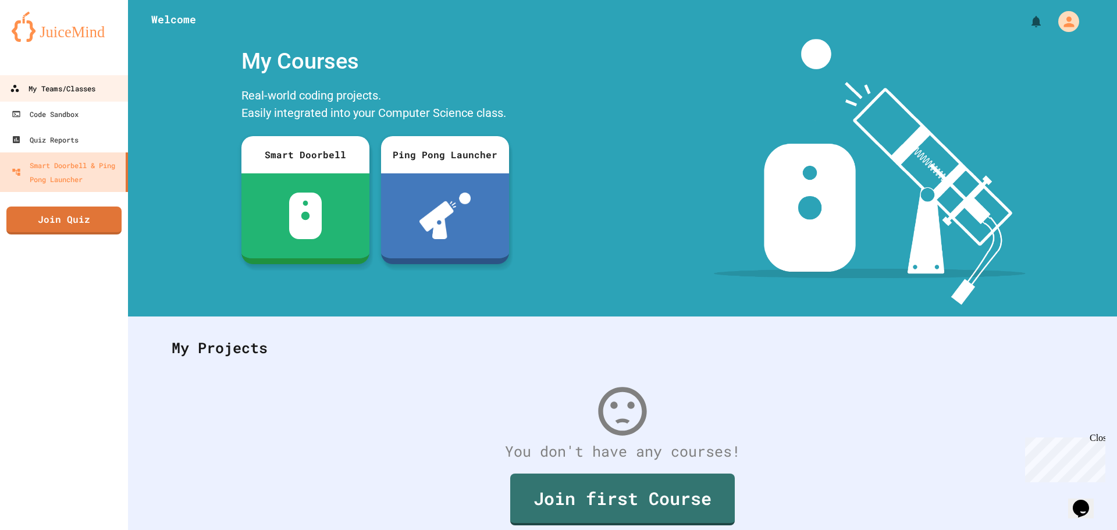 This screenshot has height=530, width=1117. Describe the element at coordinates (1064, 22) in the screenshot. I see `div: My Account` at that location.